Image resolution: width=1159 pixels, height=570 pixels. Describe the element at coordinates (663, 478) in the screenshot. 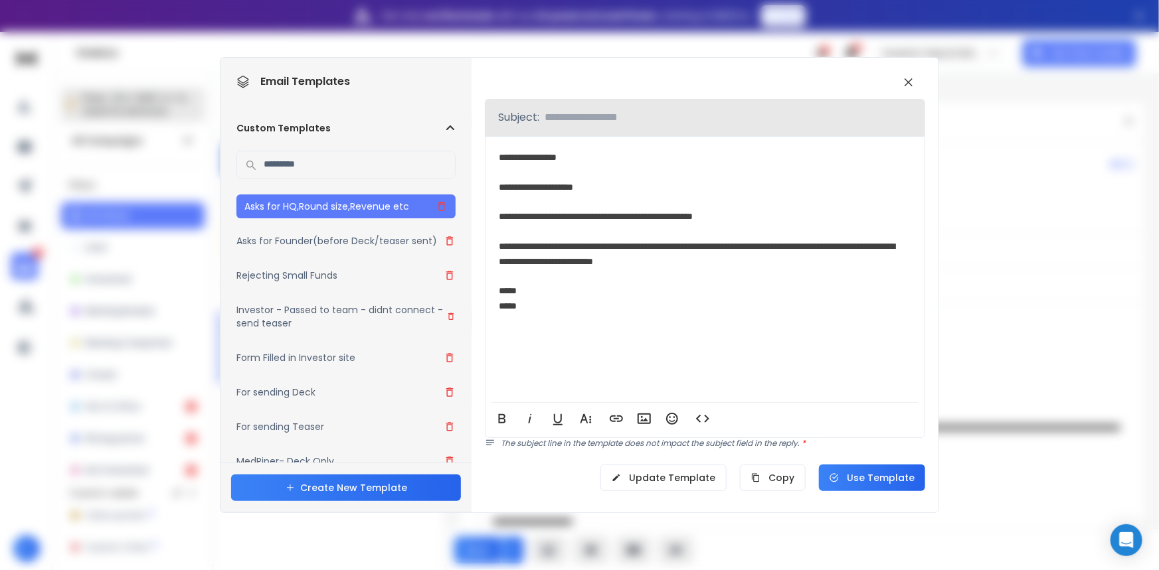

I see `button: Update Template` at that location.